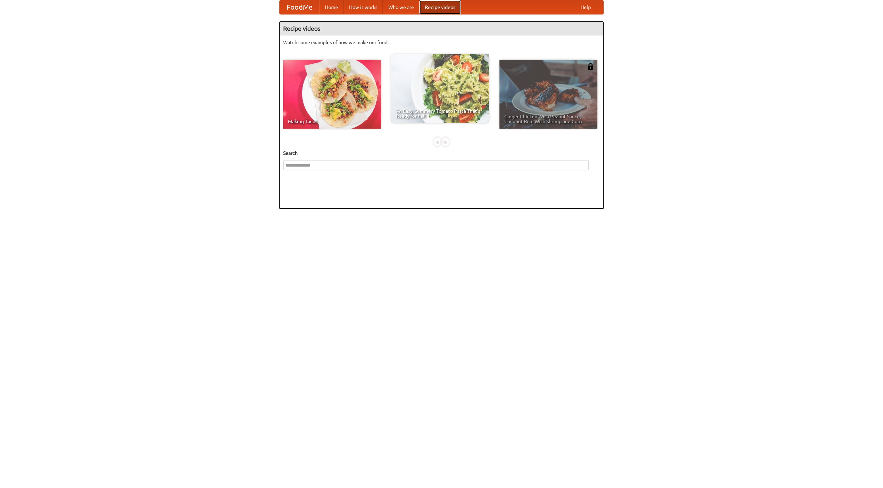 The image size is (883, 488). Describe the element at coordinates (440, 89) in the screenshot. I see `a: An Easy, Summery Tomato Pasta That's Ready for Fall` at that location.